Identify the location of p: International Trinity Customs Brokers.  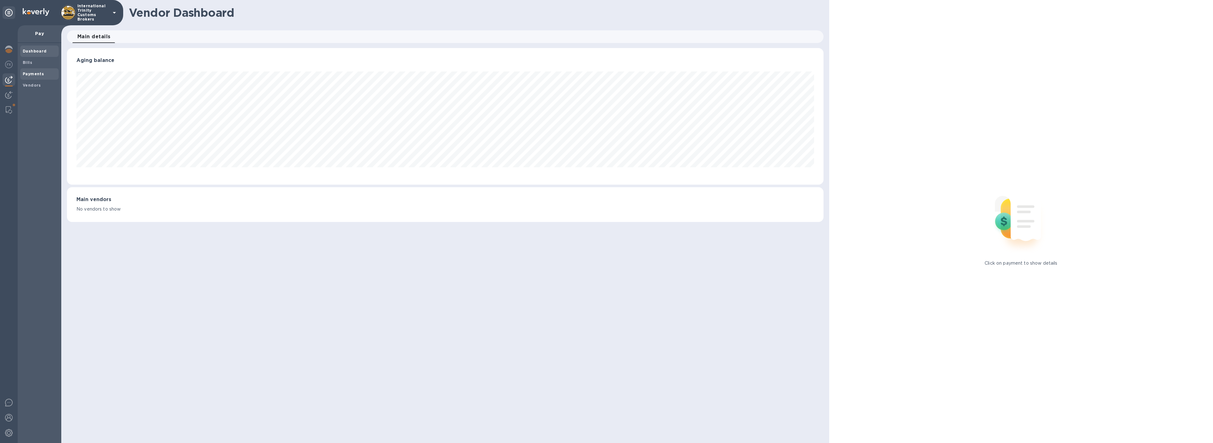
(93, 13).